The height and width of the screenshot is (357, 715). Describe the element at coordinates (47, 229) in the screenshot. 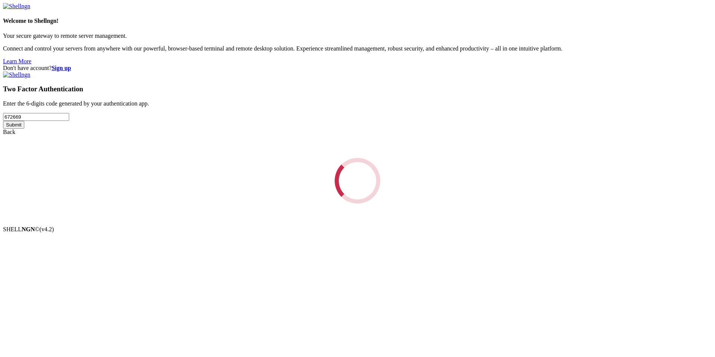

I see `span: 4.2.0` at that location.